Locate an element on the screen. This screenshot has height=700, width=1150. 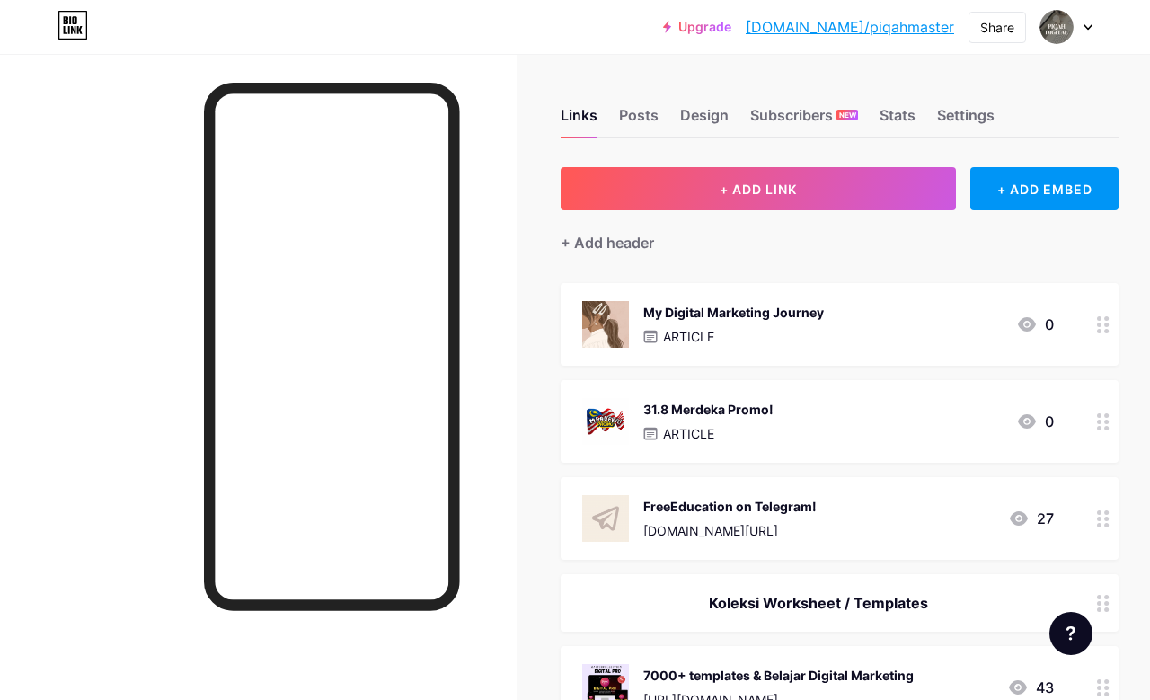
img: FreeEducation on Telegram! is located at coordinates (606, 519).